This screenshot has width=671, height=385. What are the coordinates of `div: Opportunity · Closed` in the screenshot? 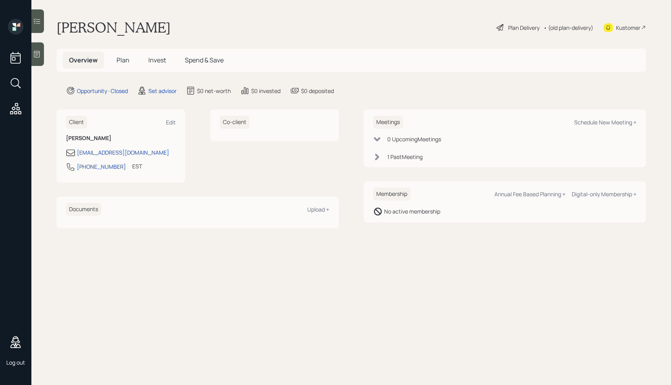 It's located at (102, 91).